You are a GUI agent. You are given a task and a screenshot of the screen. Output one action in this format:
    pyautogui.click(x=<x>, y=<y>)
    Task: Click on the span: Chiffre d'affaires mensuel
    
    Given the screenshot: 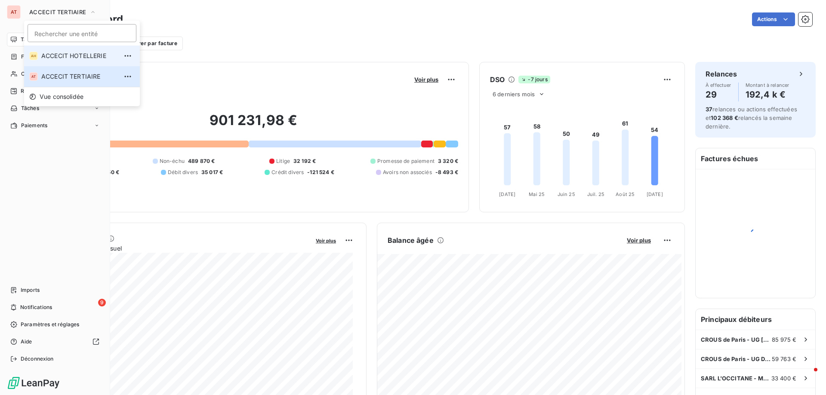 What is the action you would take?
    pyautogui.click(x=179, y=248)
    